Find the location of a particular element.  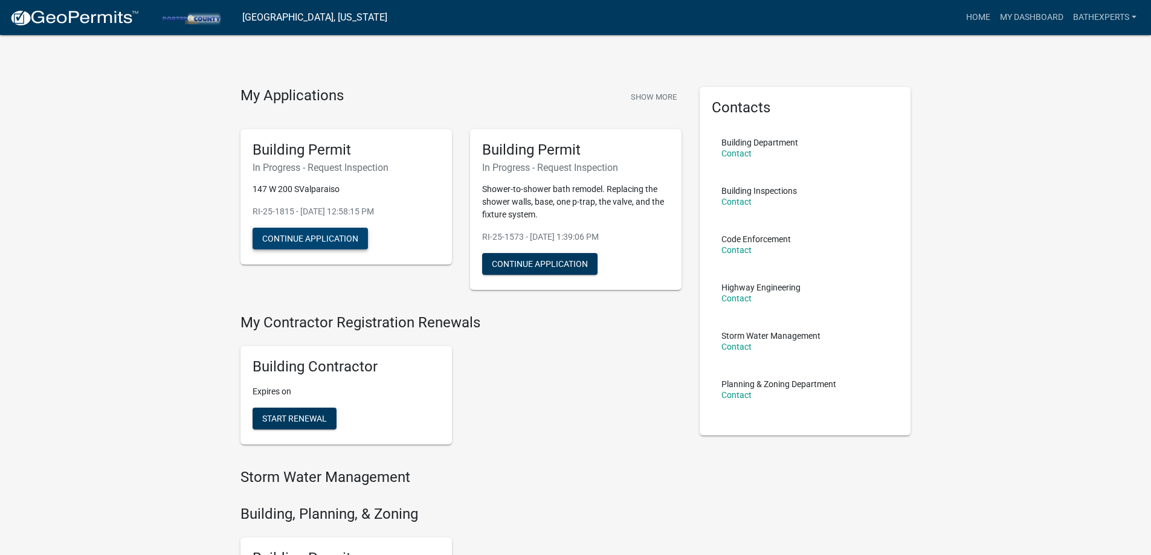

h4: My Contractor Registration Renewals is located at coordinates (461, 323).